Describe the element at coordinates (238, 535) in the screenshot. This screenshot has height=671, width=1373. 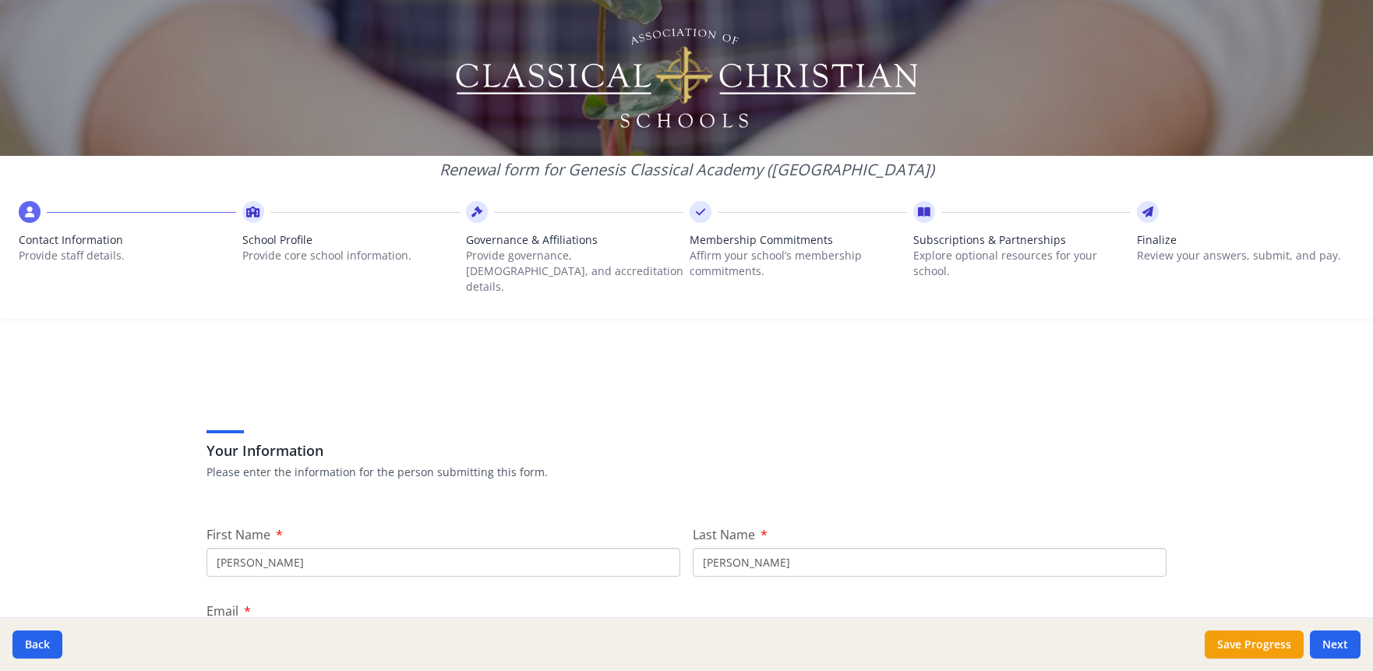
I see `span: First Name` at that location.